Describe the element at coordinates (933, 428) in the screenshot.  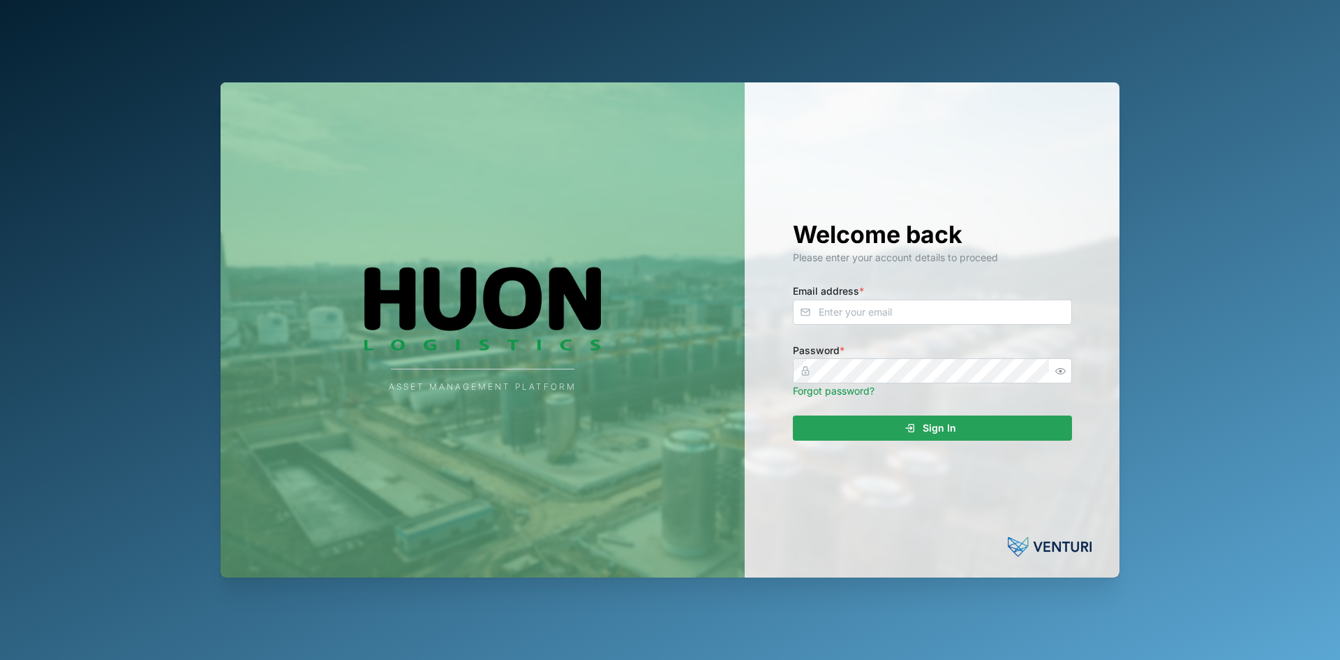
I see `button: Sign In` at that location.